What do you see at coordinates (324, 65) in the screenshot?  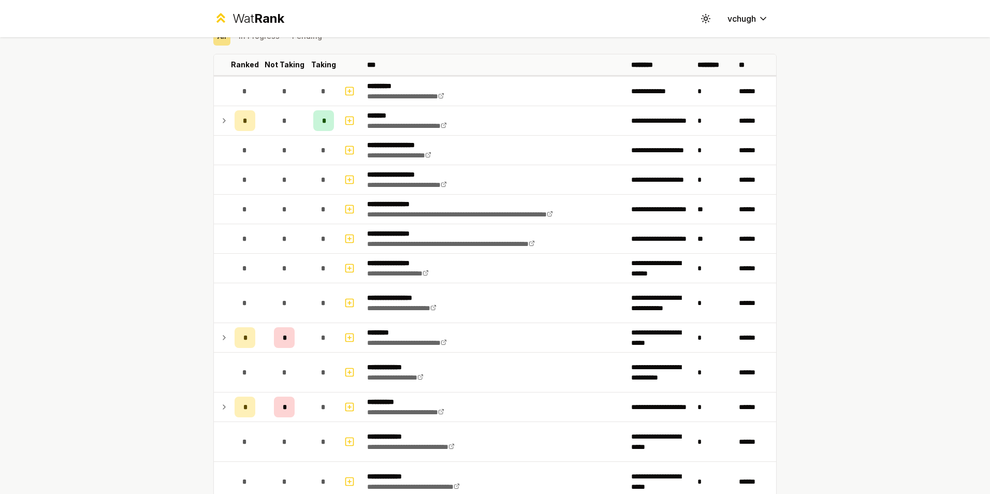 I see `p: Taking` at bounding box center [324, 65].